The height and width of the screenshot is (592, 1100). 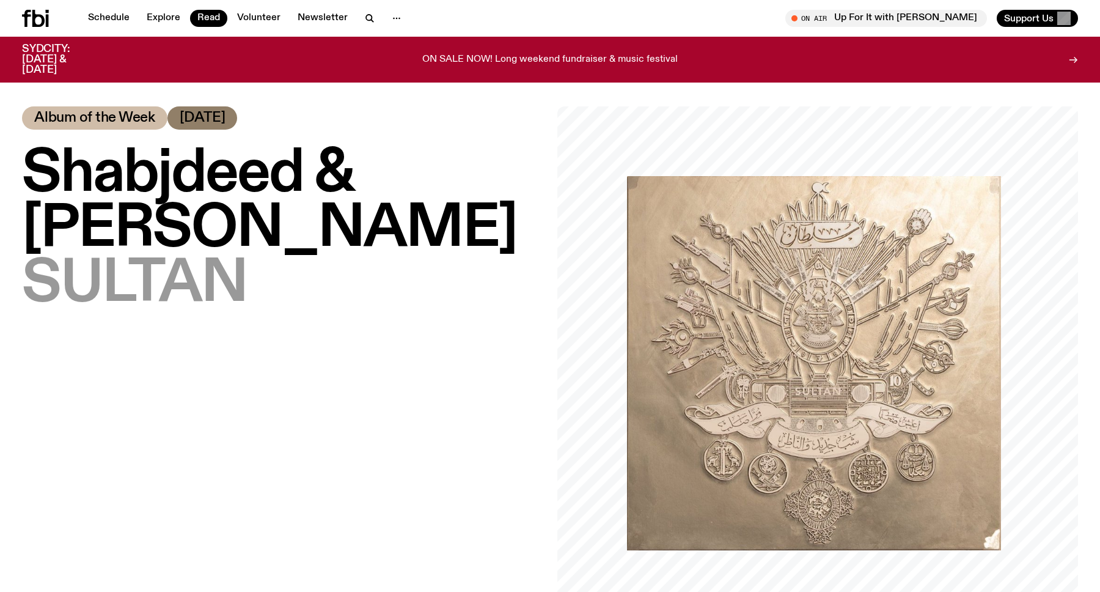 I want to click on span: SULTAN, so click(x=134, y=284).